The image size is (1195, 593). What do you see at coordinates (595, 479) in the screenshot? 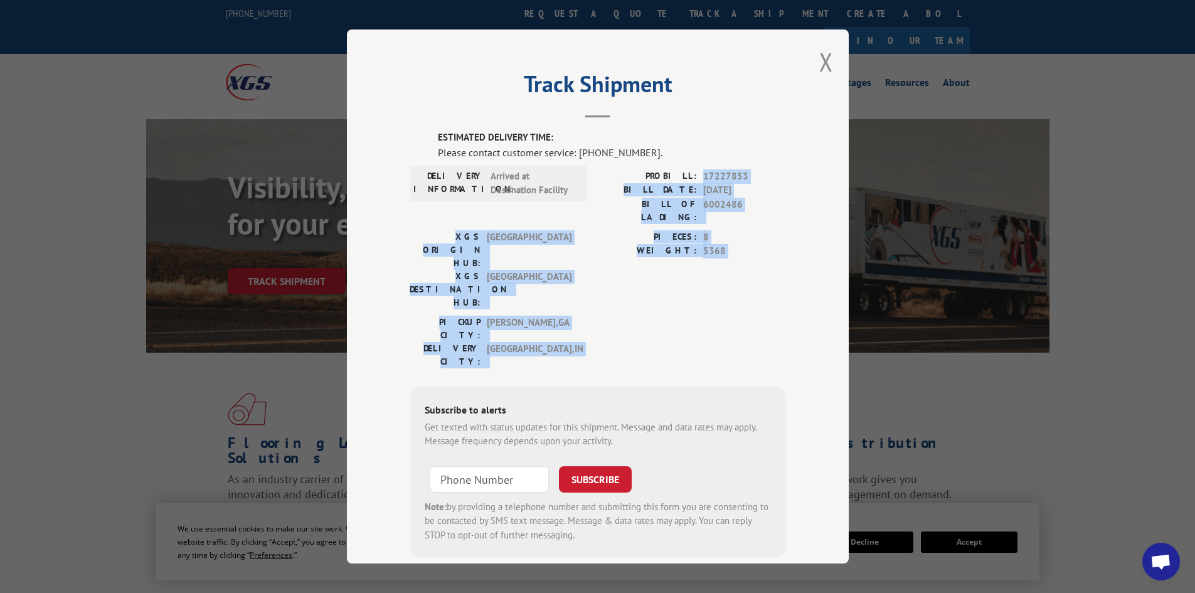
I see `button: SUBSCRIBE` at bounding box center [595, 479].